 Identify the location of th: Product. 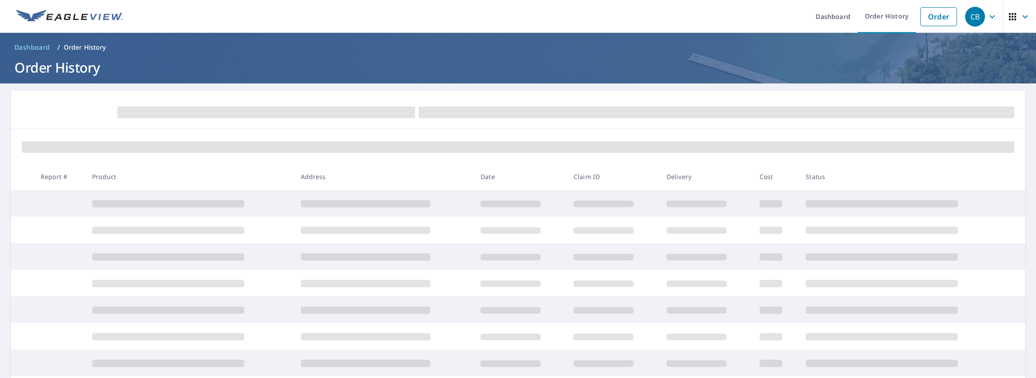
(189, 177).